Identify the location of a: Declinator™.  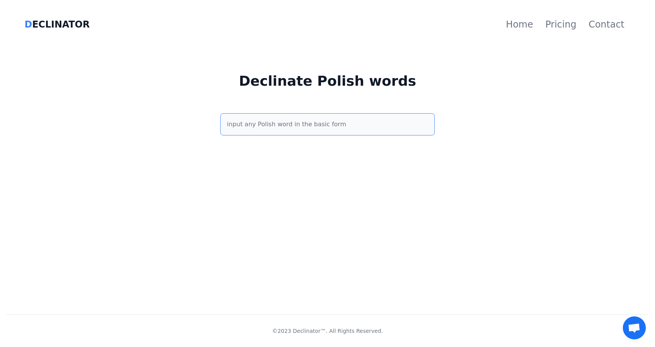
(310, 331).